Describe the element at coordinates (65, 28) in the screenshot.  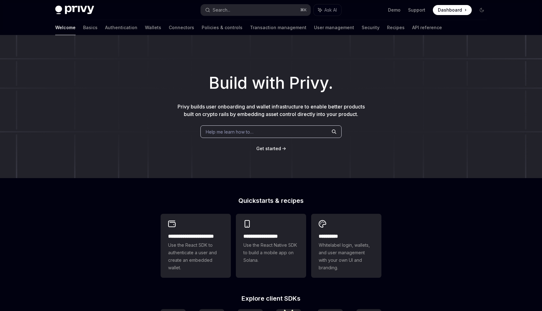
I see `a: Welcome` at that location.